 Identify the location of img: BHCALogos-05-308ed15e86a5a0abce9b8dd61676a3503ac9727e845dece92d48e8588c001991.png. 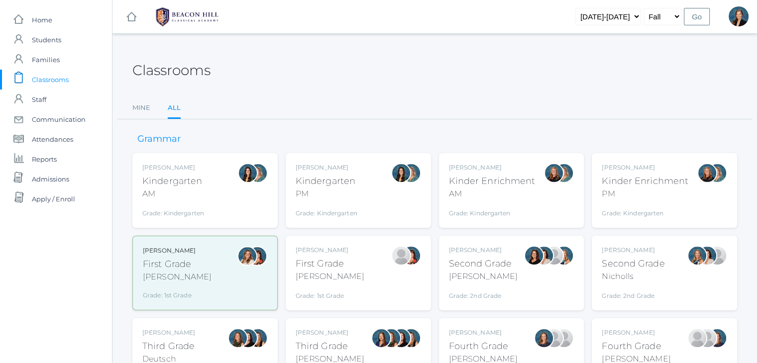
(187, 17).